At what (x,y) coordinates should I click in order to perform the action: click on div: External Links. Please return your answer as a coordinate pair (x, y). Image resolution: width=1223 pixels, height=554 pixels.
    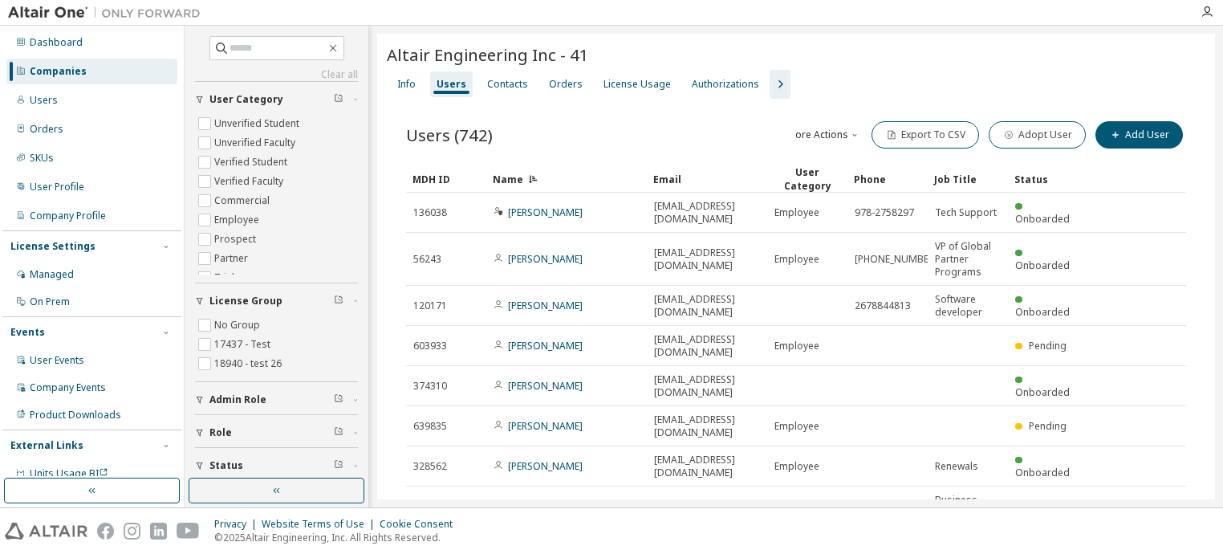
    Looking at the image, I should click on (47, 446).